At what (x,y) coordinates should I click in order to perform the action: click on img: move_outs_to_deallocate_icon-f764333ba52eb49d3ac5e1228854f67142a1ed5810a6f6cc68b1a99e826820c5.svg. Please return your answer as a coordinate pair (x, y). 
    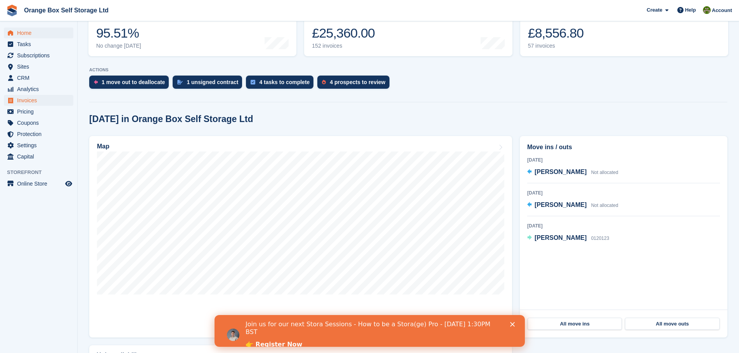
    Looking at the image, I should click on (96, 82).